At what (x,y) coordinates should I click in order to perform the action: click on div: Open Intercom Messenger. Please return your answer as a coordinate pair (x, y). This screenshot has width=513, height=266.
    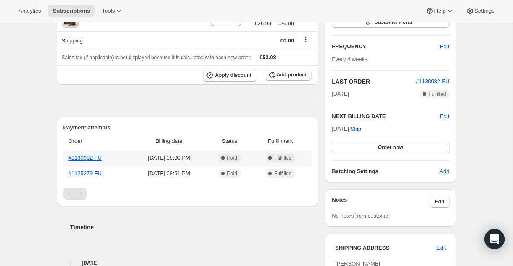
    Looking at the image, I should click on (494, 239).